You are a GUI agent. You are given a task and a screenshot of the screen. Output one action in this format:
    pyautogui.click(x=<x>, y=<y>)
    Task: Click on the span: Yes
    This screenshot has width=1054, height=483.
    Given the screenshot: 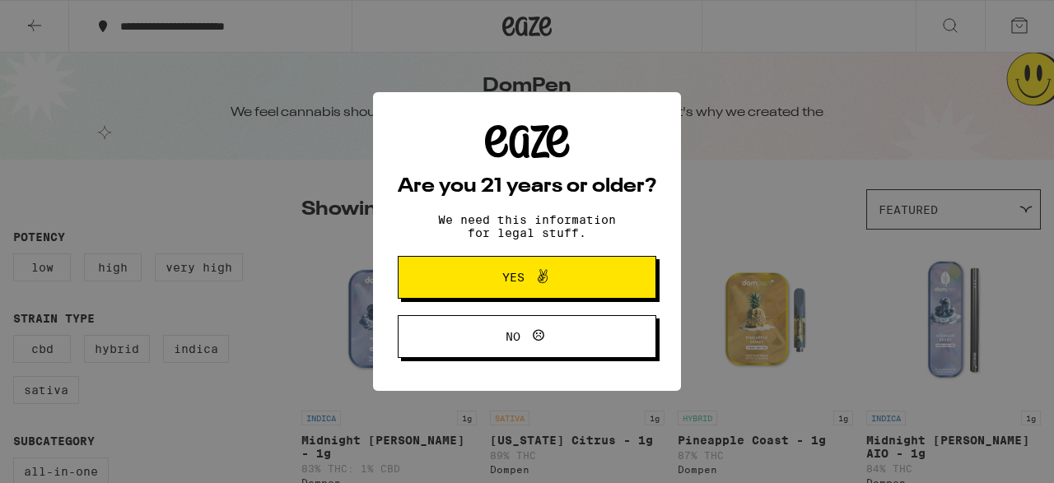 What is the action you would take?
    pyautogui.click(x=513, y=277)
    